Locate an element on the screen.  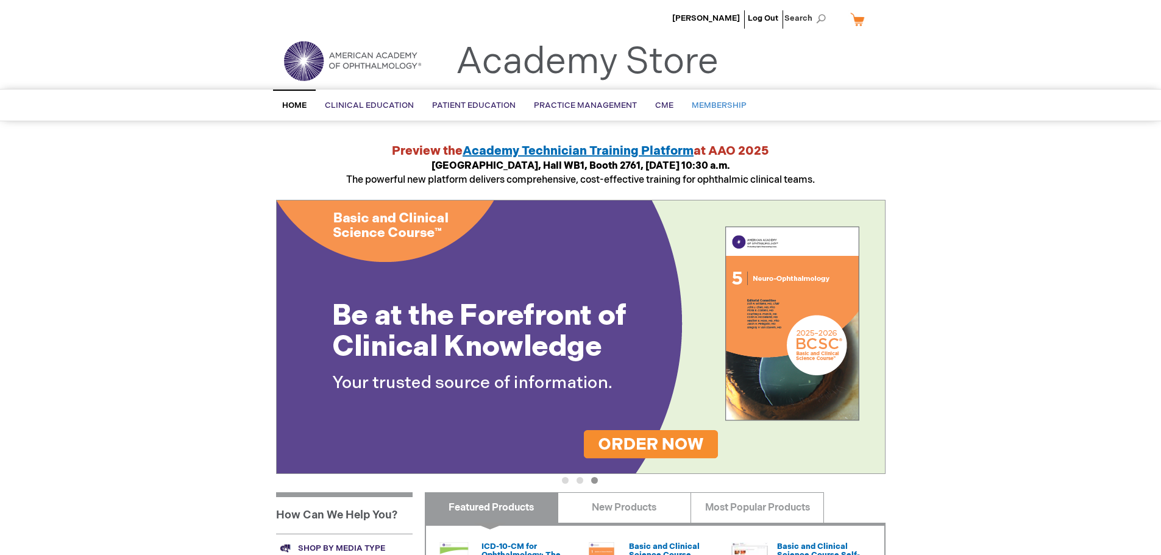
button: 3 of 3 is located at coordinates (594, 480).